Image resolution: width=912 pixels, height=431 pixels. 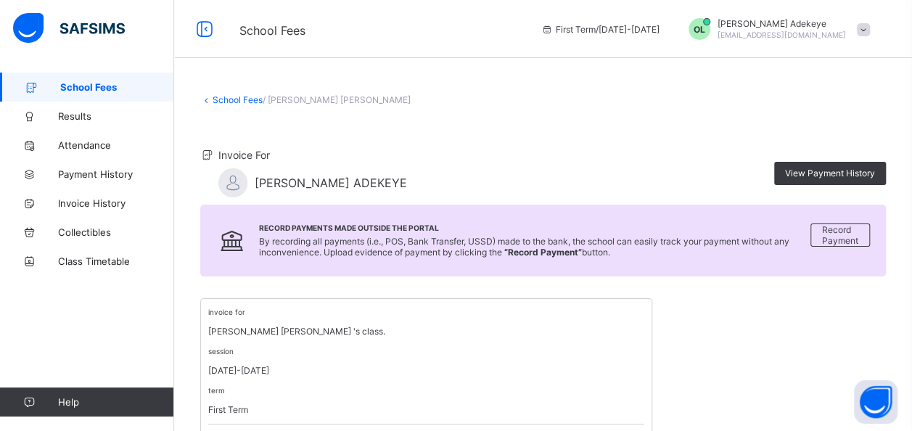 I want to click on span: OL, so click(x=699, y=29).